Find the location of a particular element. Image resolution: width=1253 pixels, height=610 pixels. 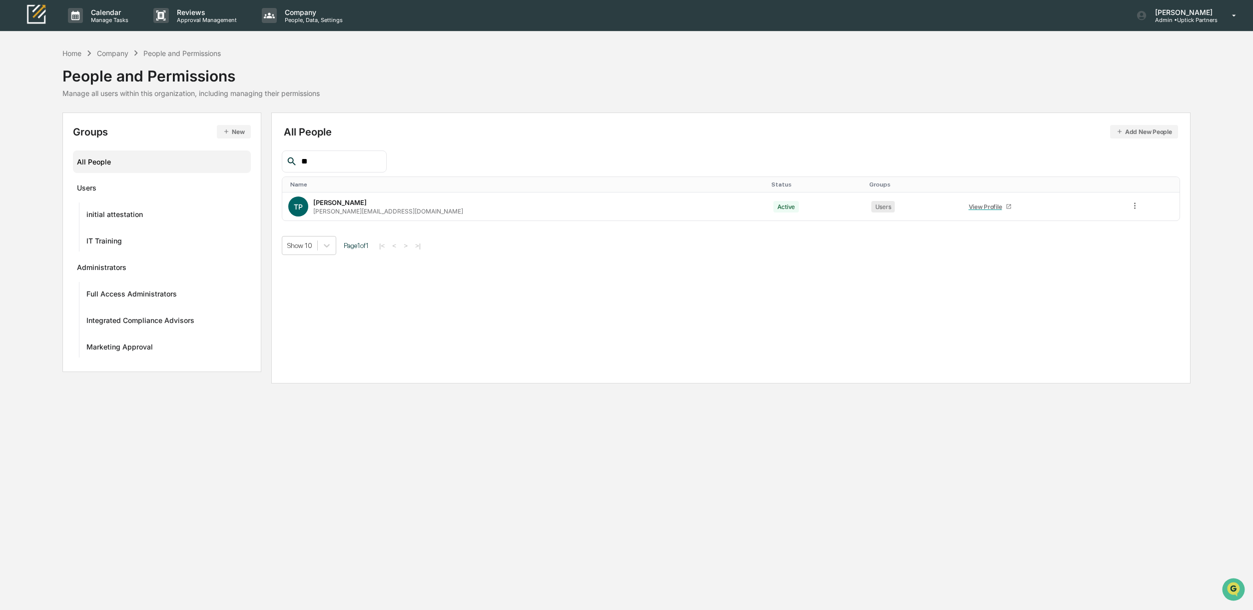

div: View Profile is located at coordinates (987, 206).